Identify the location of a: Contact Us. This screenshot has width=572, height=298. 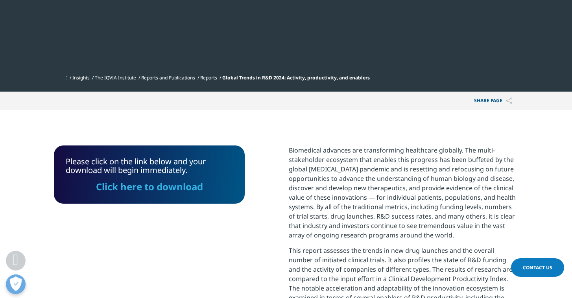
(537, 267).